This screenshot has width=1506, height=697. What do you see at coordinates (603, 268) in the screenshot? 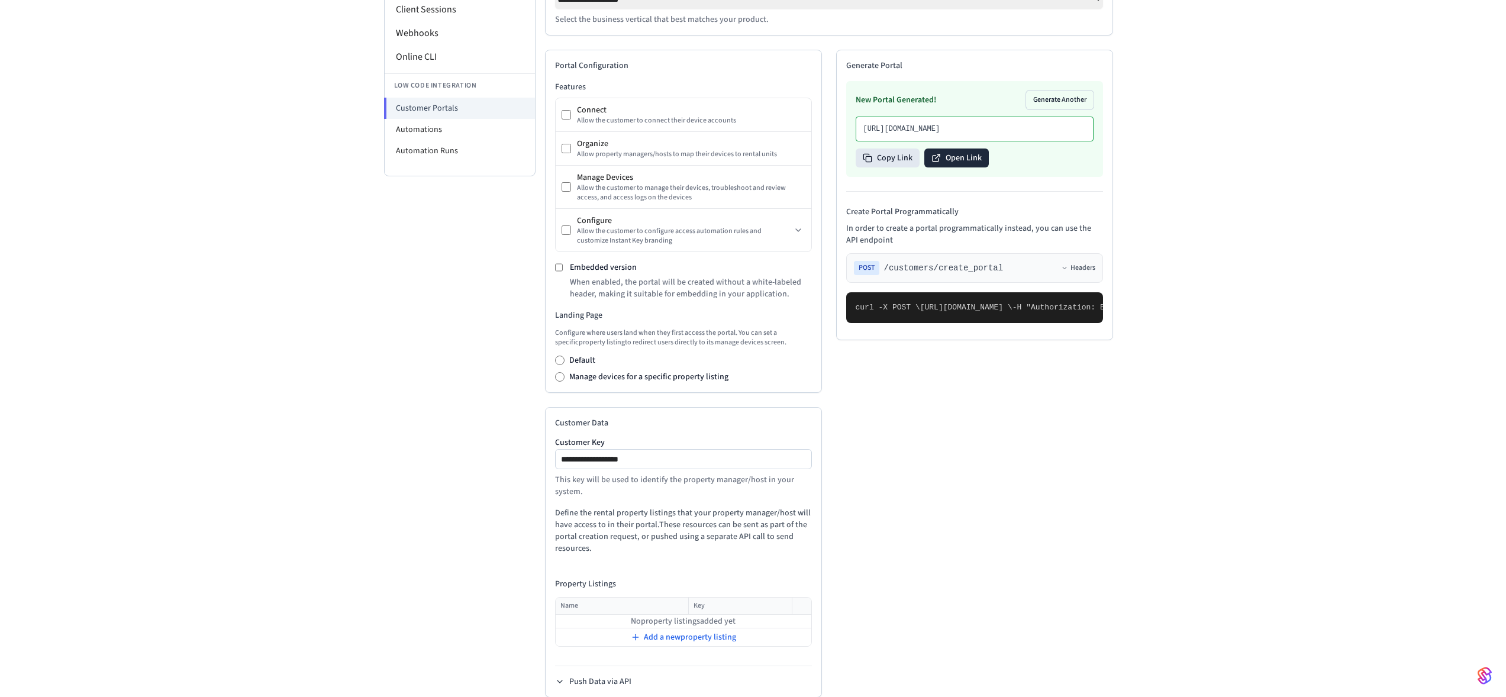
I see `label: Embedded version` at bounding box center [603, 268].